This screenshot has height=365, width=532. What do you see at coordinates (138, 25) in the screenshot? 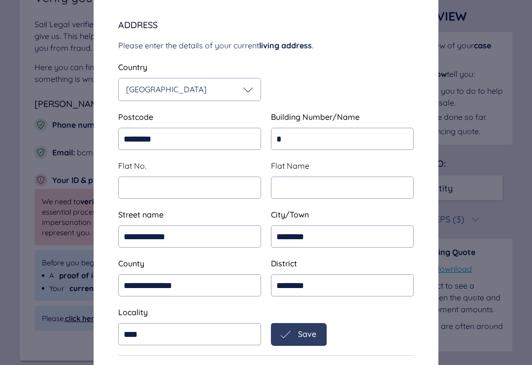
I see `span: Address` at bounding box center [138, 25].